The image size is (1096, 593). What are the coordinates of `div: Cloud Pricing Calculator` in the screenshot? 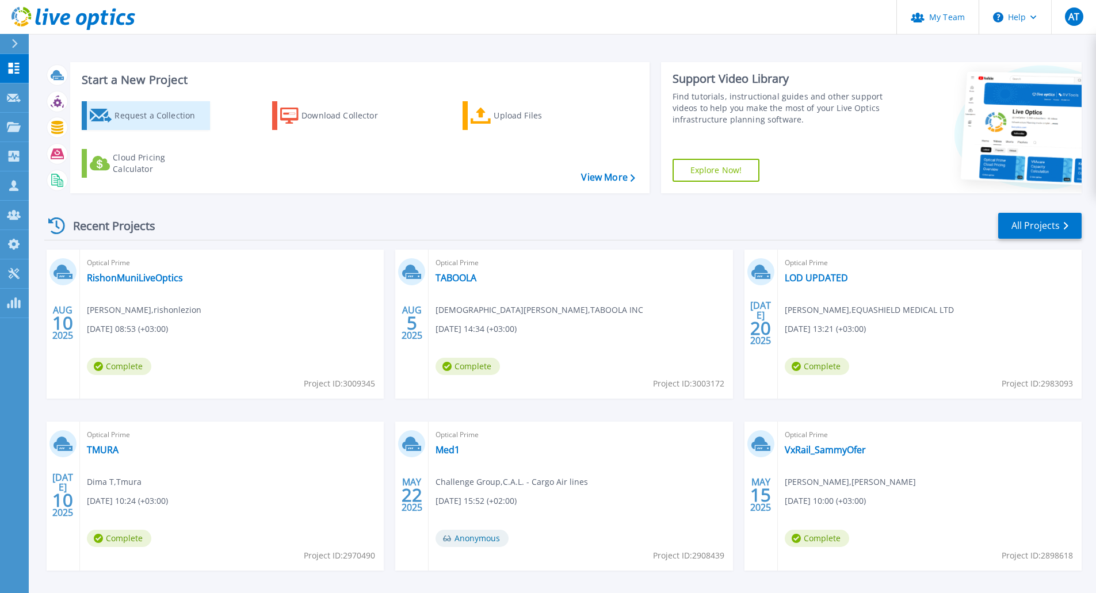 It's located at (159, 163).